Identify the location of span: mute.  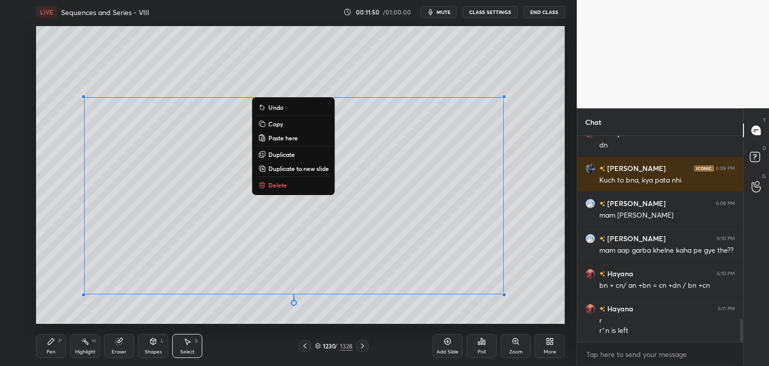
(444, 12).